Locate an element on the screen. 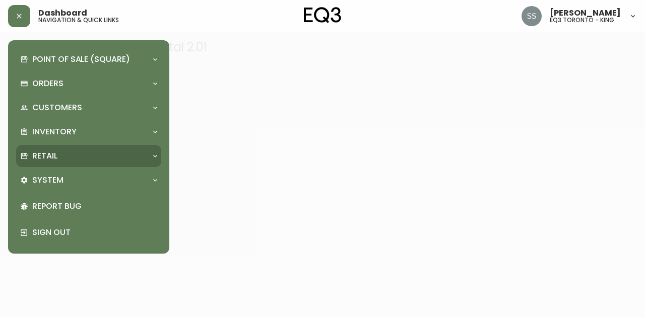  p: System is located at coordinates (48, 180).